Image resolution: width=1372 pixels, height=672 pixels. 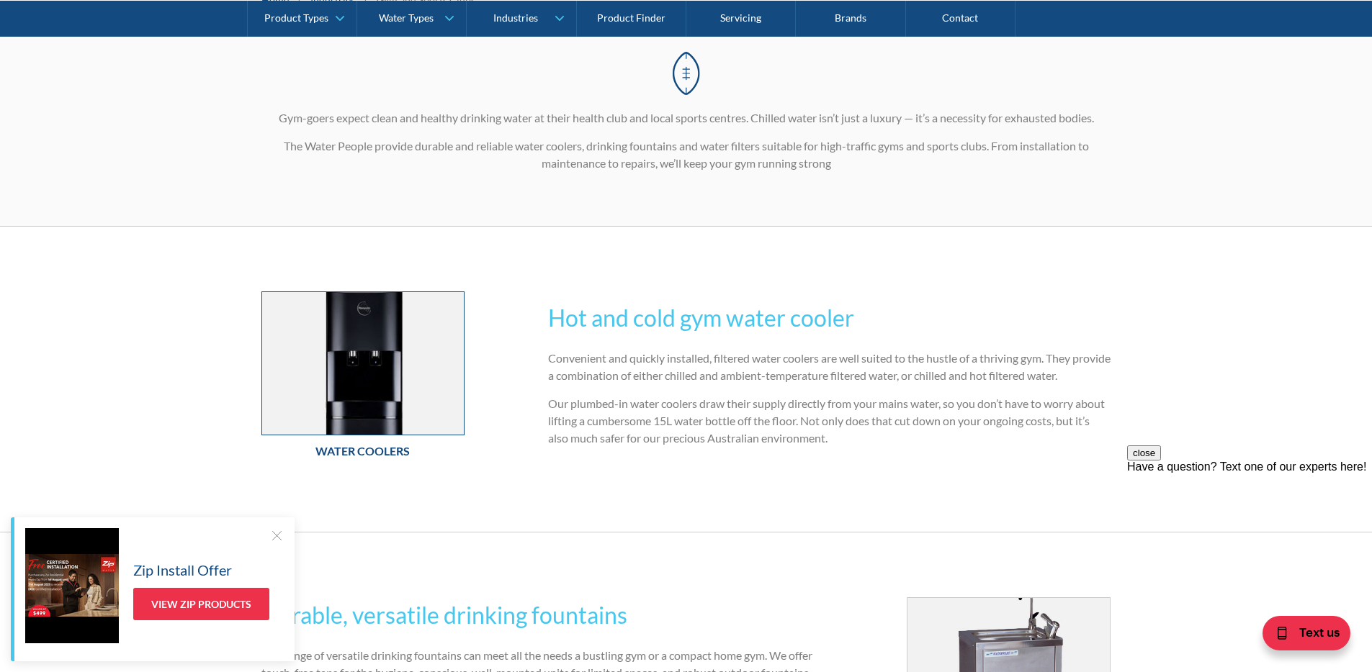 What do you see at coordinates (406, 17) in the screenshot?
I see `div: Water Types` at bounding box center [406, 17].